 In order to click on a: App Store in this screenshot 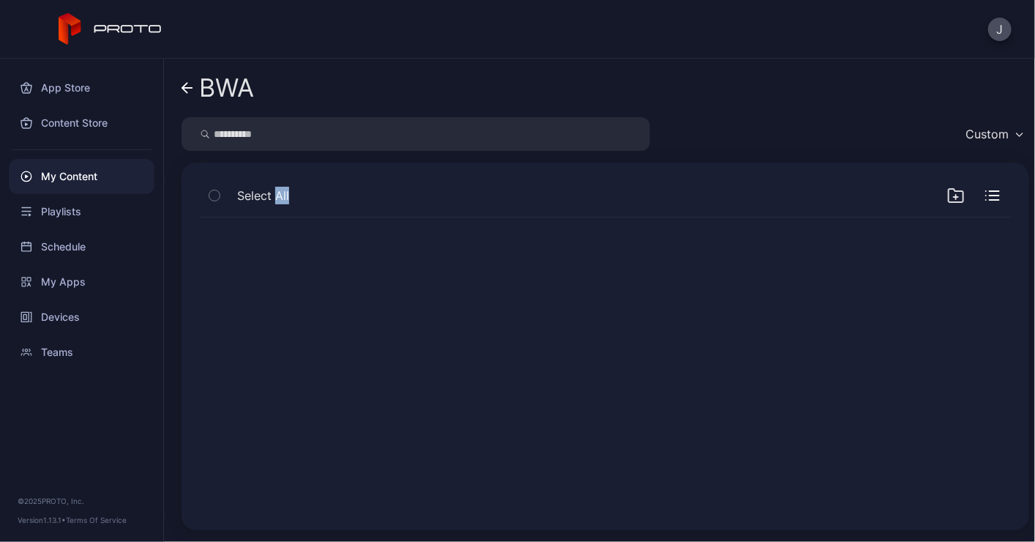, I will do `click(81, 88)`.